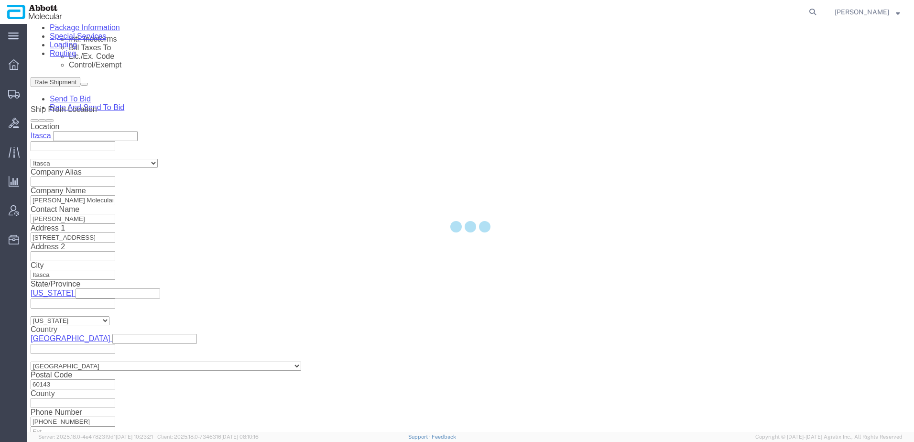 The height and width of the screenshot is (442, 914). I want to click on img: logo, so click(34, 12).